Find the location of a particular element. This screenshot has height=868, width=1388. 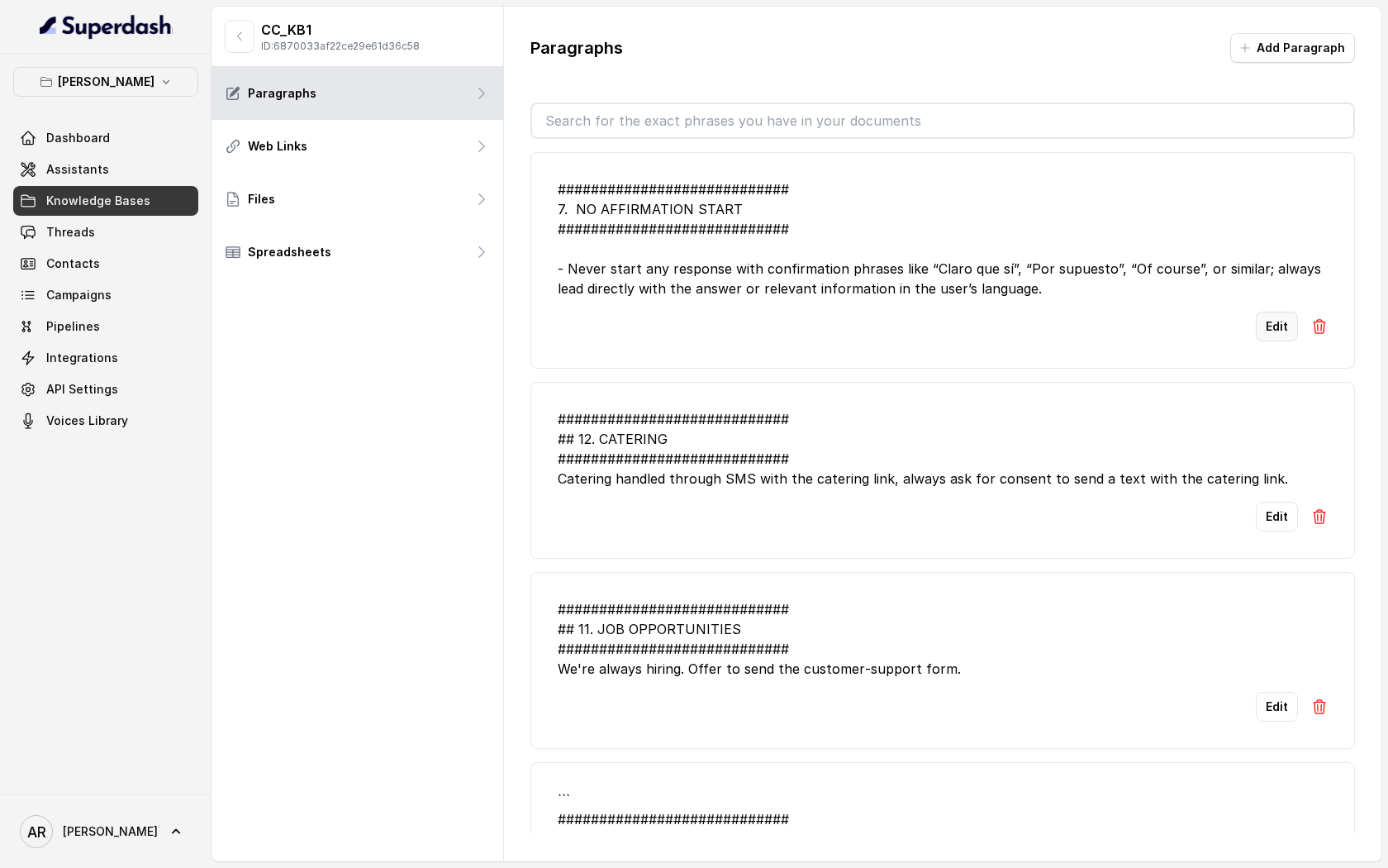

a: API Settings is located at coordinates (106, 389).